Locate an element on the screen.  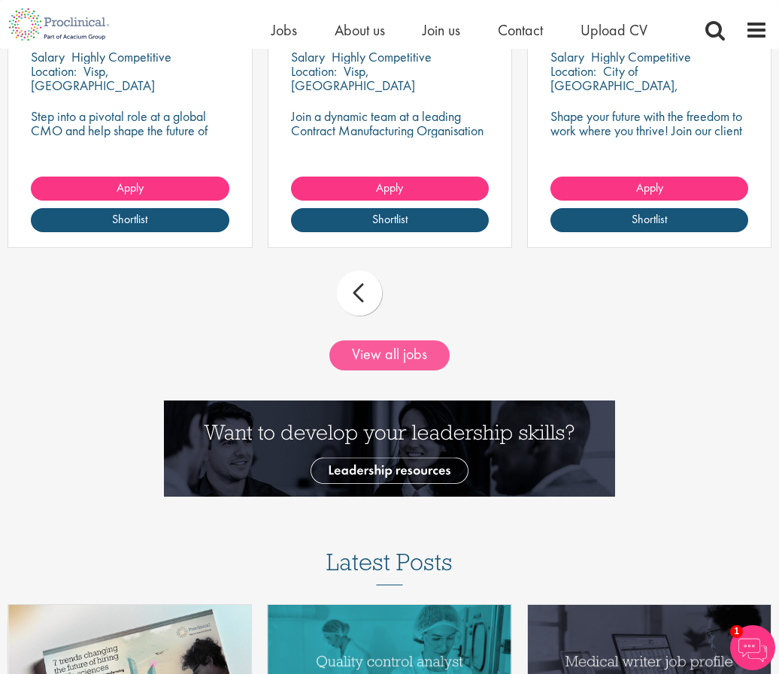
a: Jobs is located at coordinates (284, 30).